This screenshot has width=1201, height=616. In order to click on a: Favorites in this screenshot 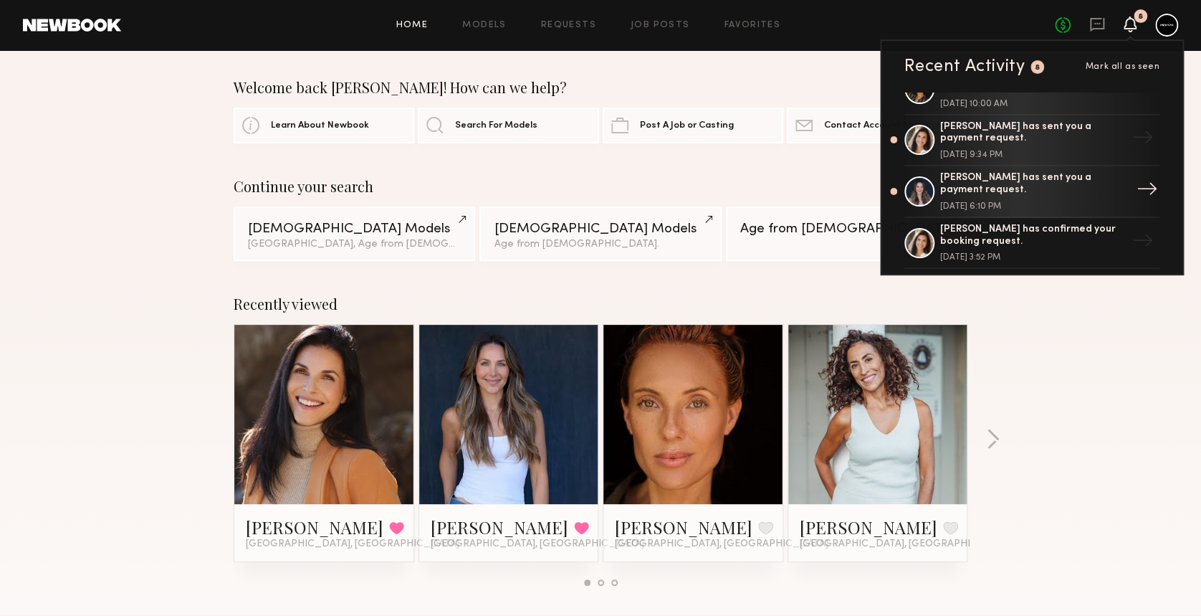, I will do `click(752, 25)`.